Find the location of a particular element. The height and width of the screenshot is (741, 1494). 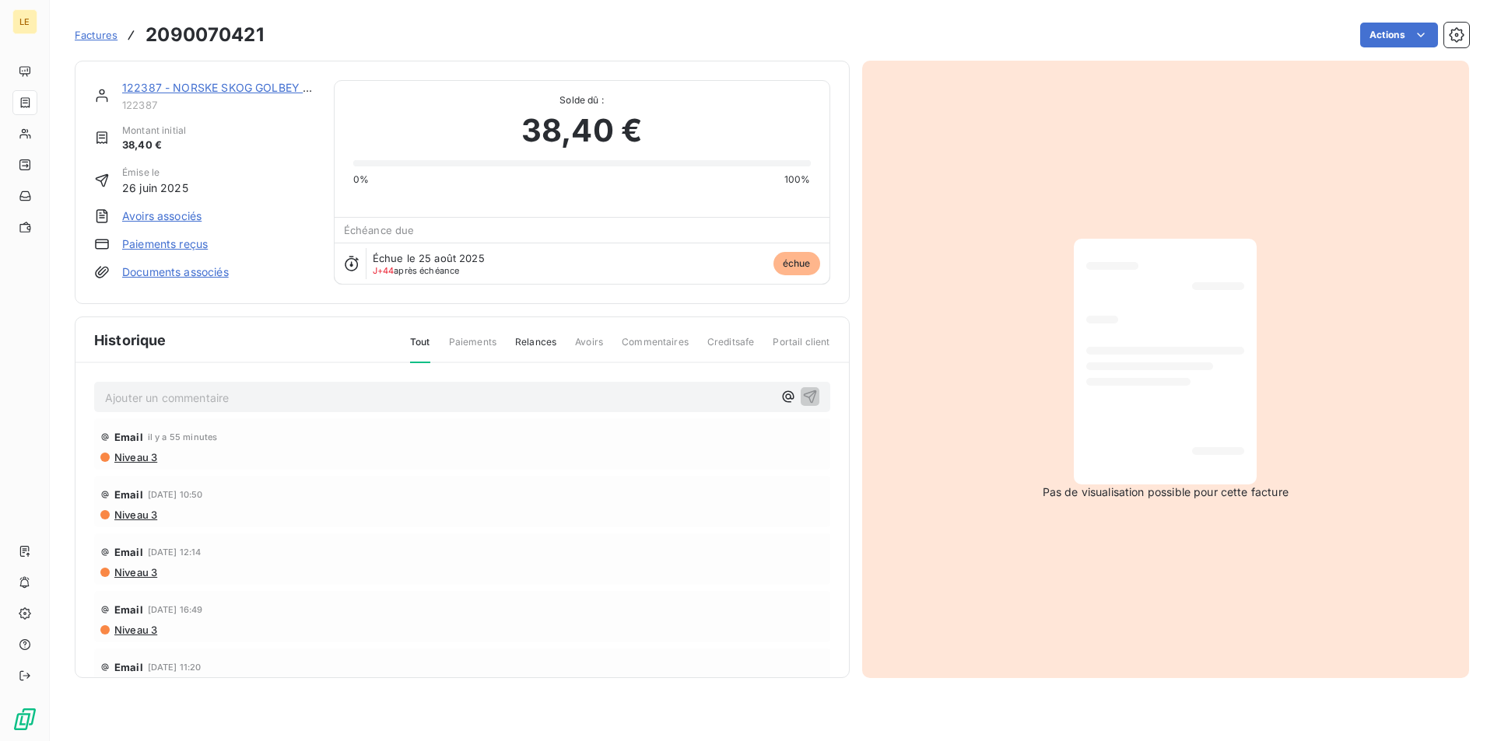

span: Pas de visualisation possible pour cette facture is located at coordinates (1165, 492).